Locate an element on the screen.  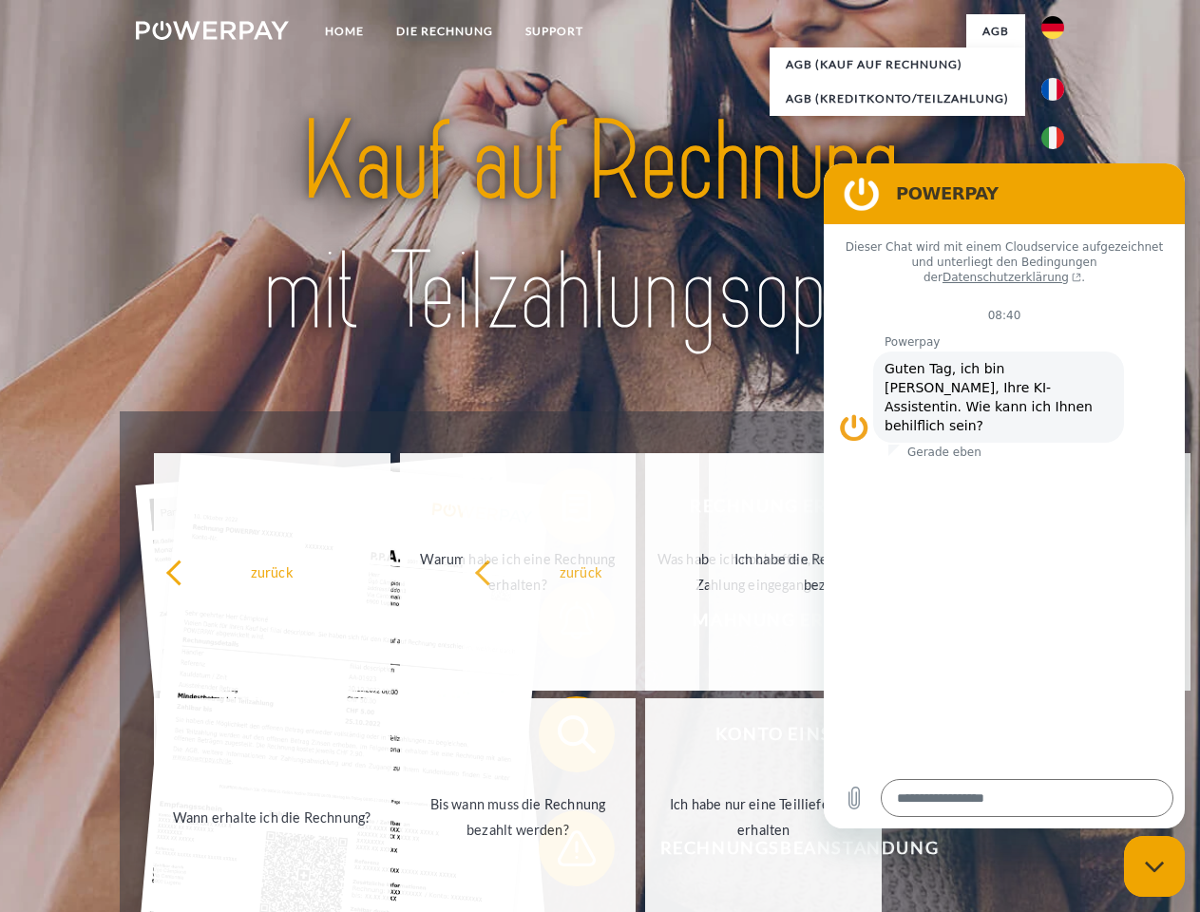
a: DIE RECHNUNG is located at coordinates (445, 31).